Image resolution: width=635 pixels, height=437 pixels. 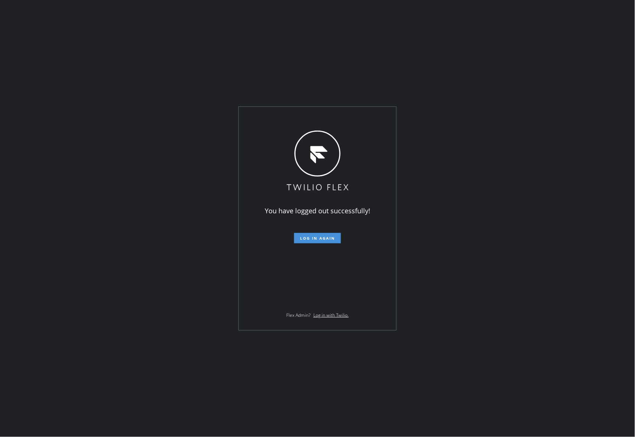 What do you see at coordinates (331, 315) in the screenshot?
I see `a: Log in with Twilio.` at bounding box center [331, 315].